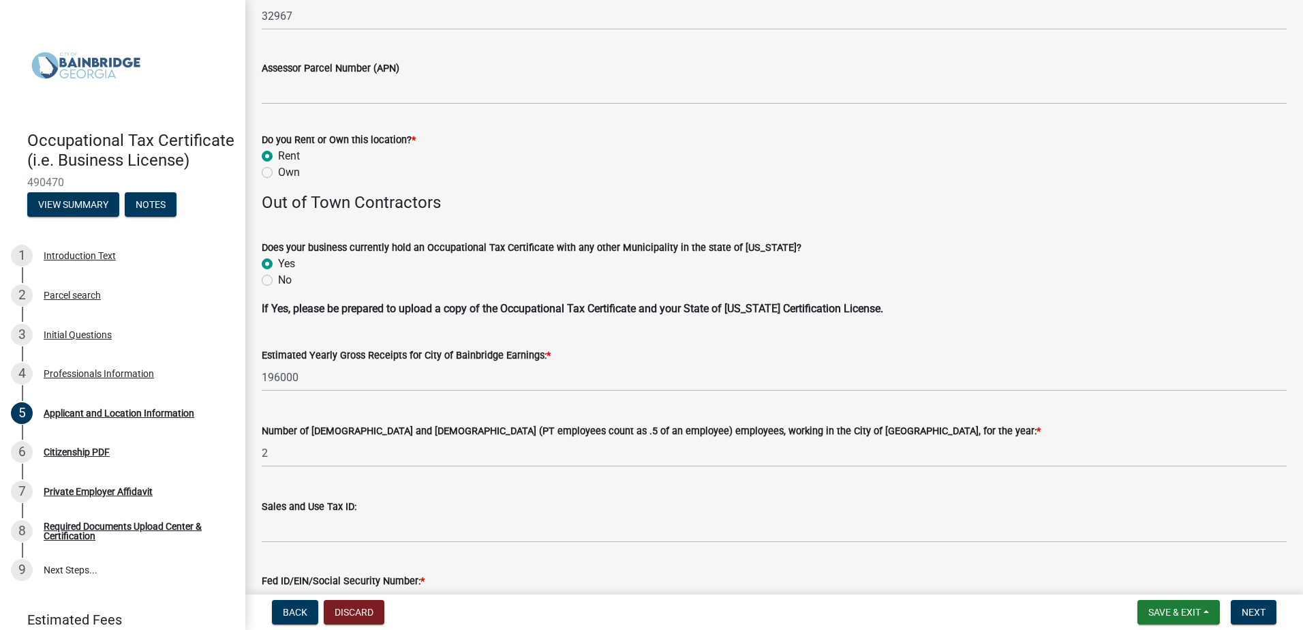 The image size is (1303, 630). I want to click on div: Citizenship PDF, so click(76, 452).